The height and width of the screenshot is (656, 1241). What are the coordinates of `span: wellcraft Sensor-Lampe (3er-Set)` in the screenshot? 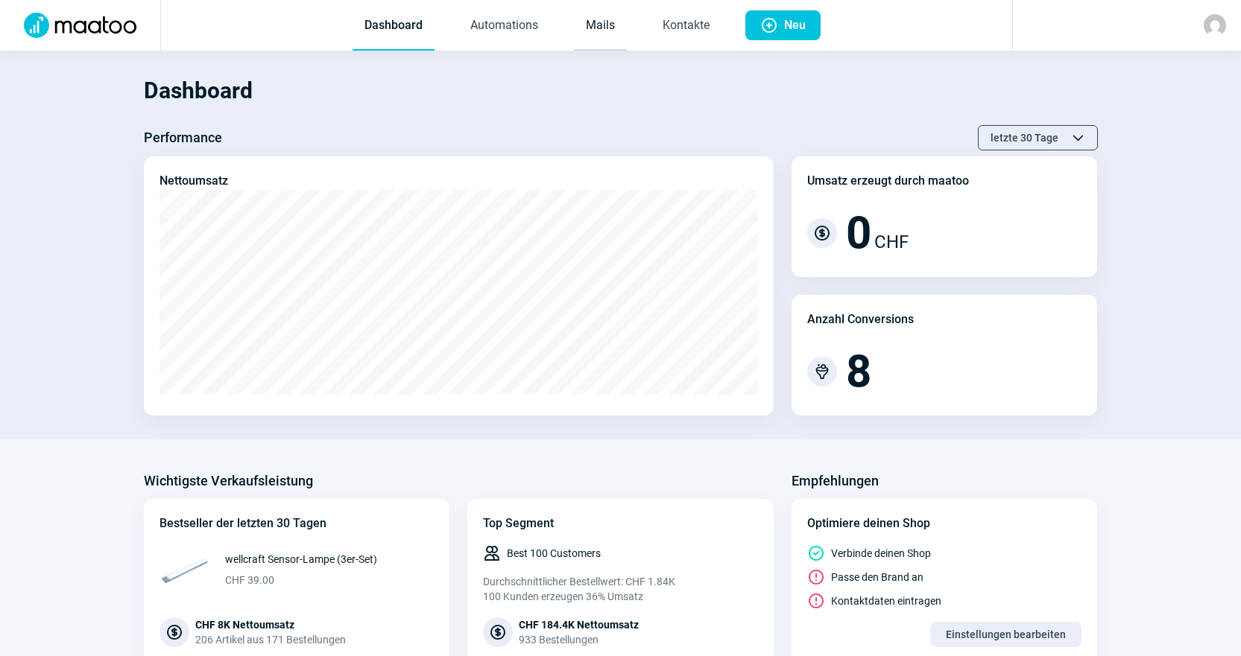 It's located at (301, 560).